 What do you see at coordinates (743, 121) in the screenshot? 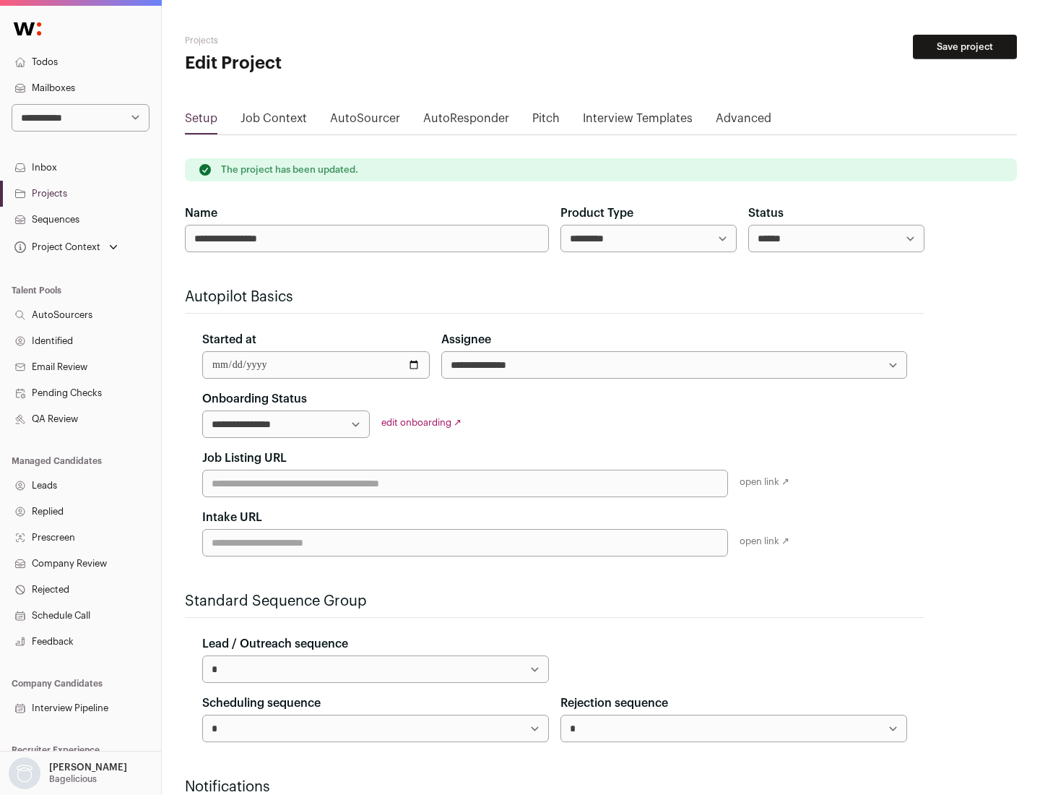
I see `a: Advanced` at bounding box center [743, 121].